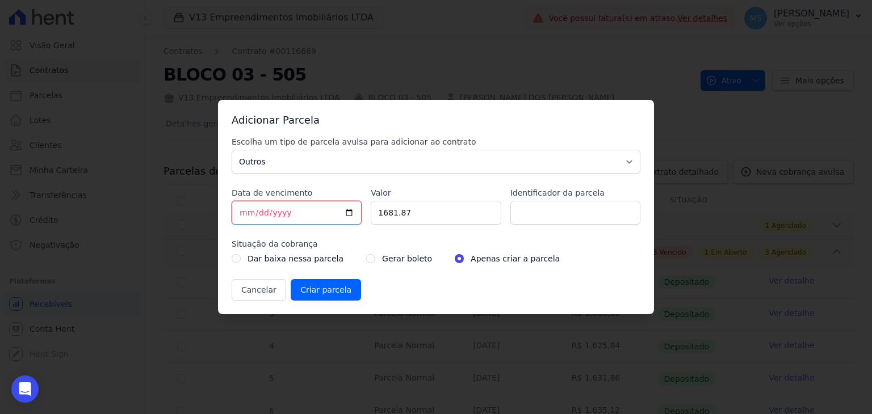 Image resolution: width=872 pixels, height=414 pixels. What do you see at coordinates (407, 259) in the screenshot?
I see `label: Gerar boleto` at bounding box center [407, 259].